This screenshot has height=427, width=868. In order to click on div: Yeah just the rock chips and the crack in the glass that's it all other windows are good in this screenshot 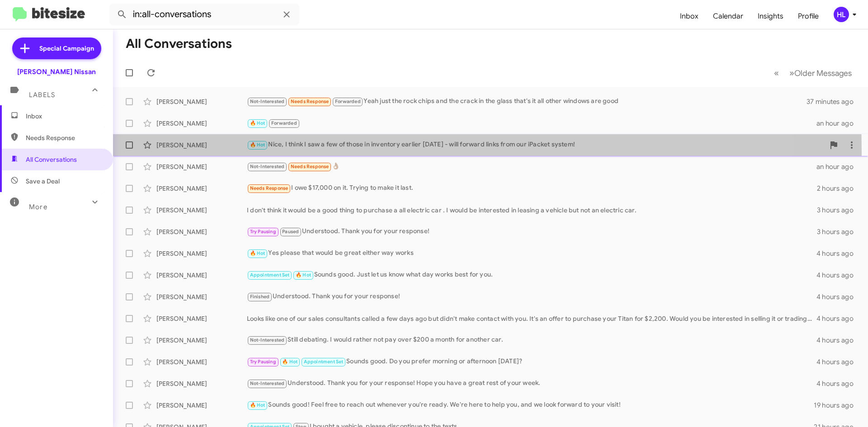, I will do `click(527, 101)`.